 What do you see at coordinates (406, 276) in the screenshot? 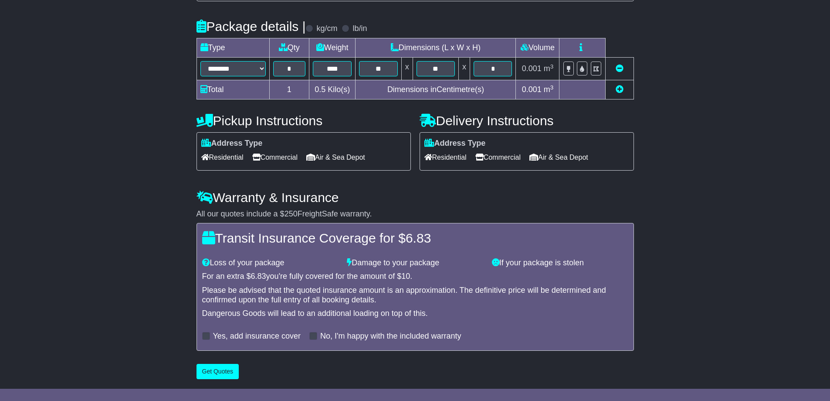
I see `span: 10` at bounding box center [406, 276].